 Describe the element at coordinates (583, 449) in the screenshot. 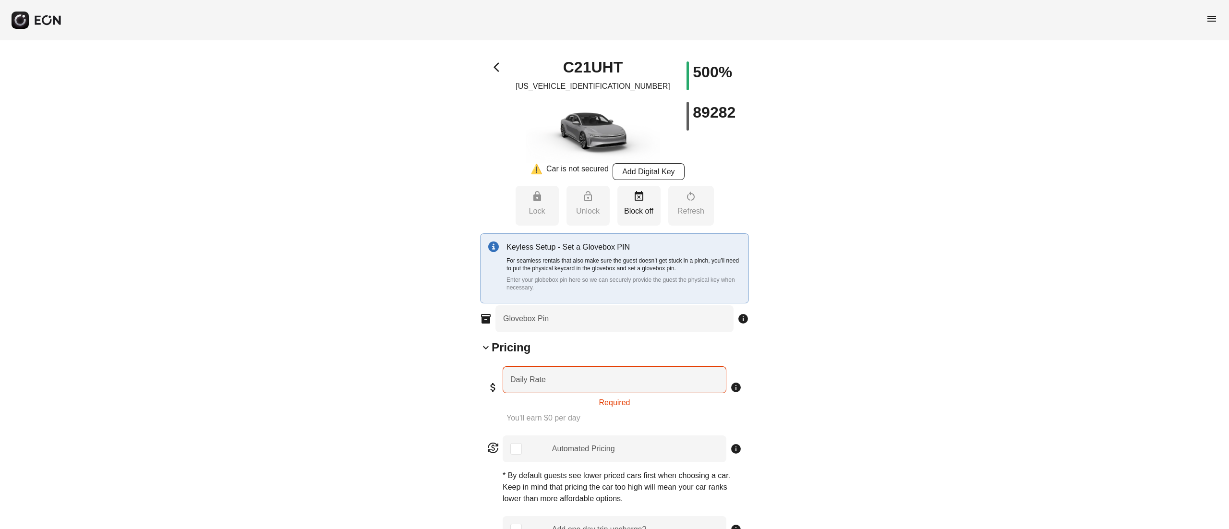

I see `div: Automated Pricing` at that location.